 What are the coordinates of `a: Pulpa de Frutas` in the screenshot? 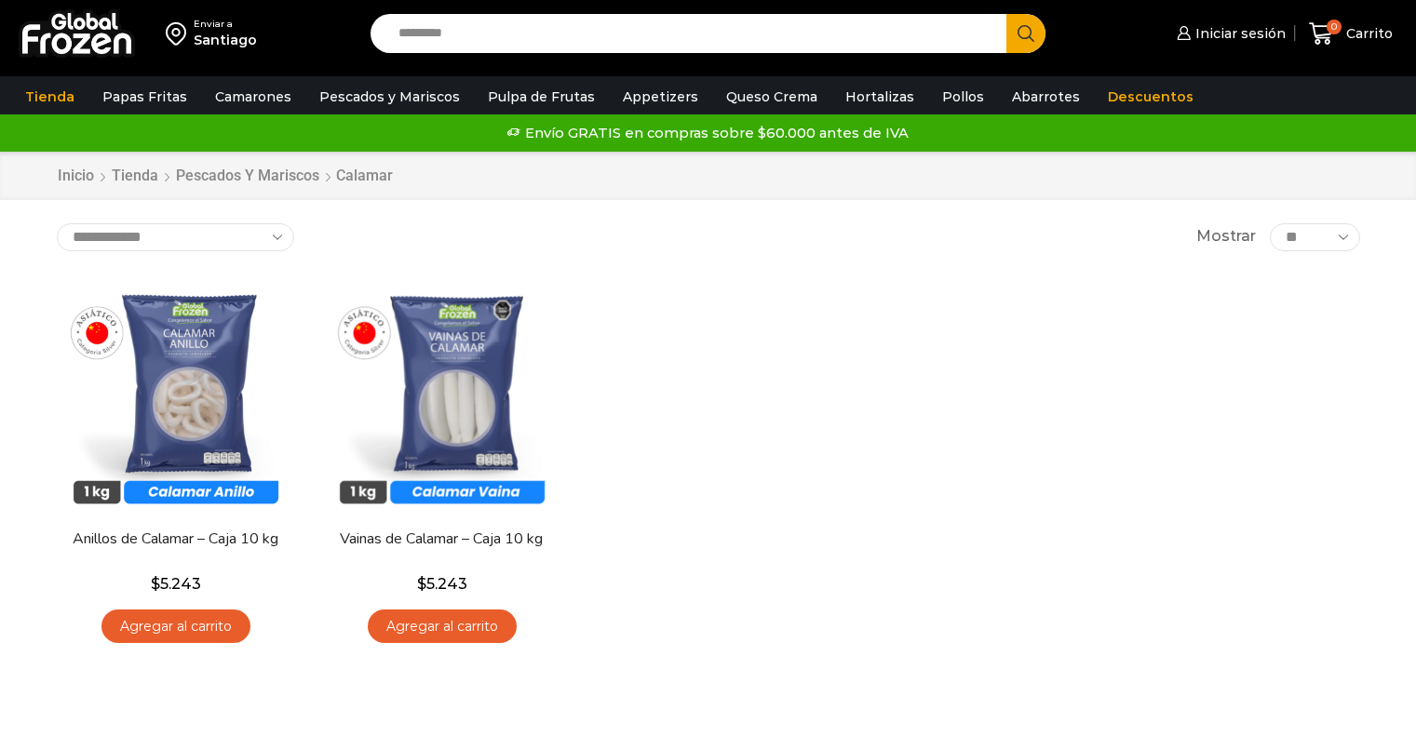 It's located at (541, 97).